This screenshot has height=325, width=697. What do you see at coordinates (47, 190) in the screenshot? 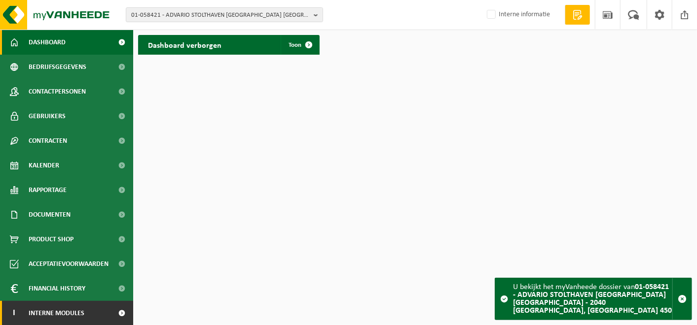
I see `span: Rapportage` at bounding box center [47, 190].